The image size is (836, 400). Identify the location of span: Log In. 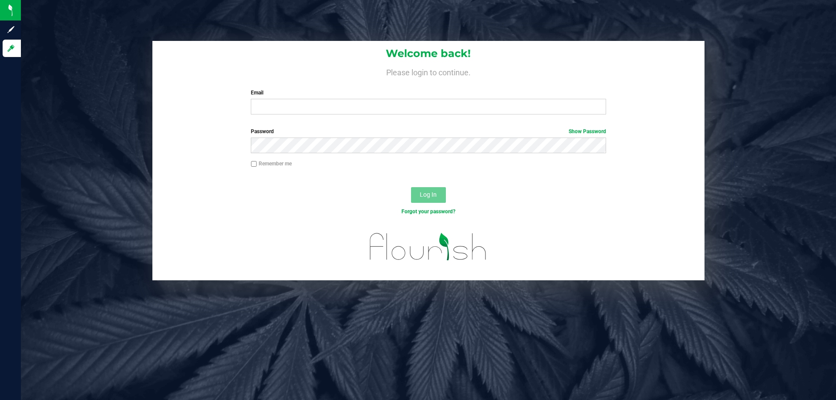
(428, 195).